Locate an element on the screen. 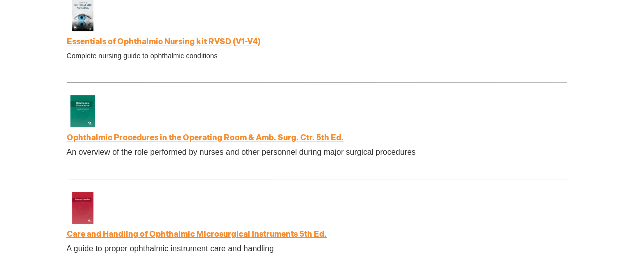  span: A guide to proper ophthalmic instrument care and handling is located at coordinates (170, 248).